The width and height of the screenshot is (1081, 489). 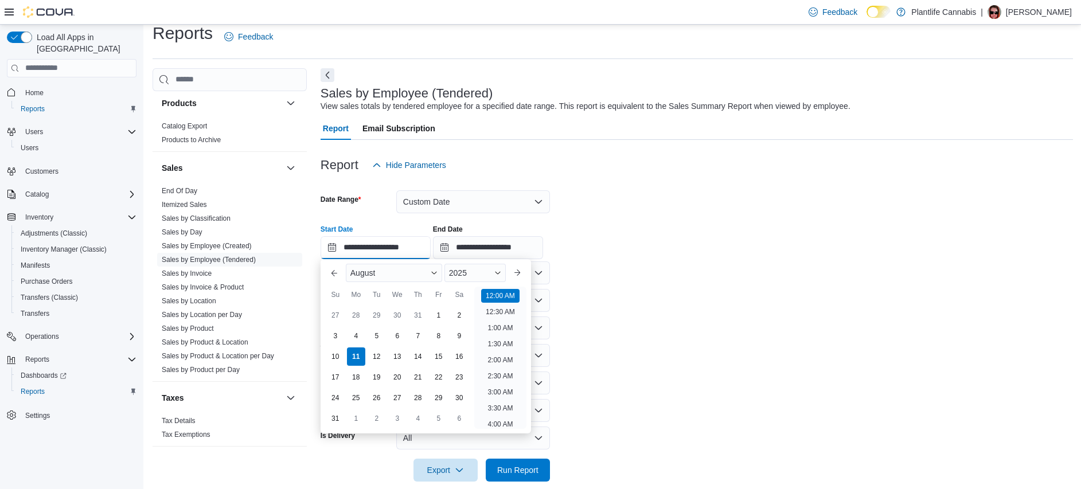 What do you see at coordinates (458, 273) in the screenshot?
I see `span: 2025` at bounding box center [458, 273].